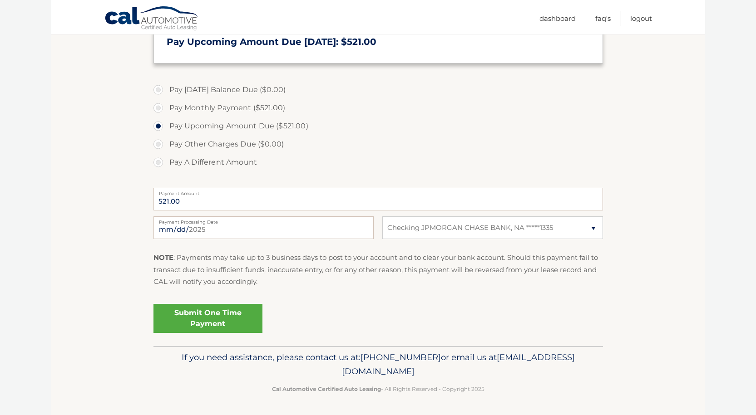 The width and height of the screenshot is (756, 415). What do you see at coordinates (378, 126) in the screenshot?
I see `label: Pay Upcoming Amount Due ($521.00)` at bounding box center [378, 126].